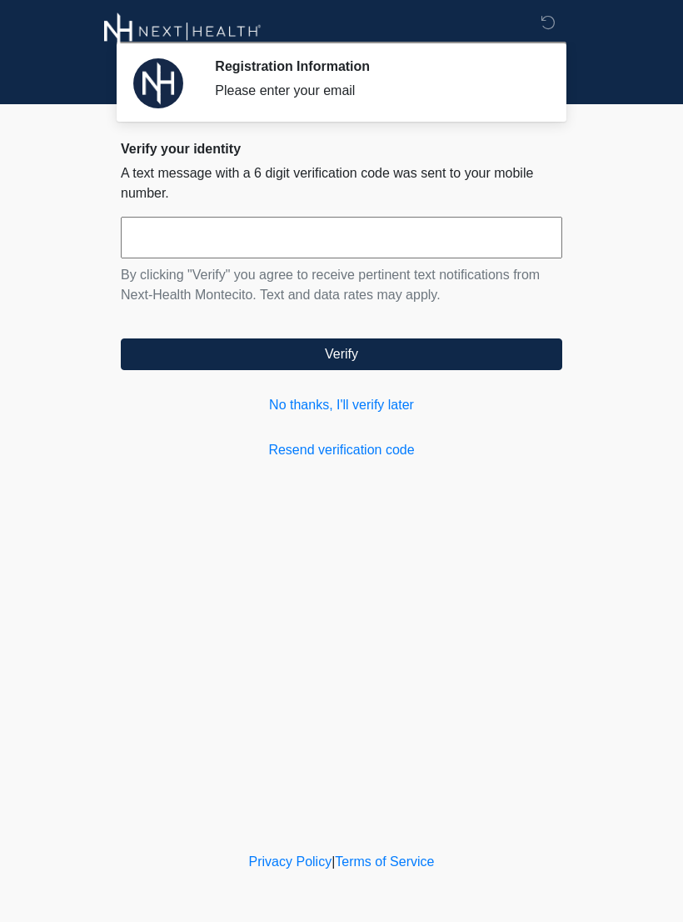  Describe the element at coordinates (182, 31) in the screenshot. I see `img: Next-Health Montecito Logo` at that location.